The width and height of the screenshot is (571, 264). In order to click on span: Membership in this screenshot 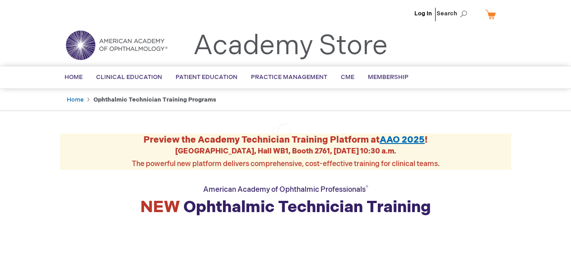, I will do `click(388, 77)`.